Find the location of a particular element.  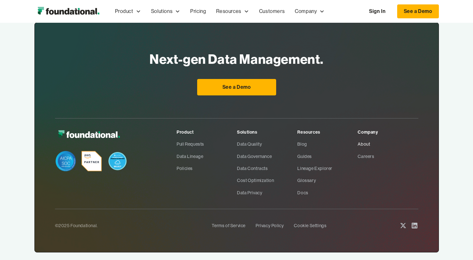

a: Pricing is located at coordinates (198, 11).